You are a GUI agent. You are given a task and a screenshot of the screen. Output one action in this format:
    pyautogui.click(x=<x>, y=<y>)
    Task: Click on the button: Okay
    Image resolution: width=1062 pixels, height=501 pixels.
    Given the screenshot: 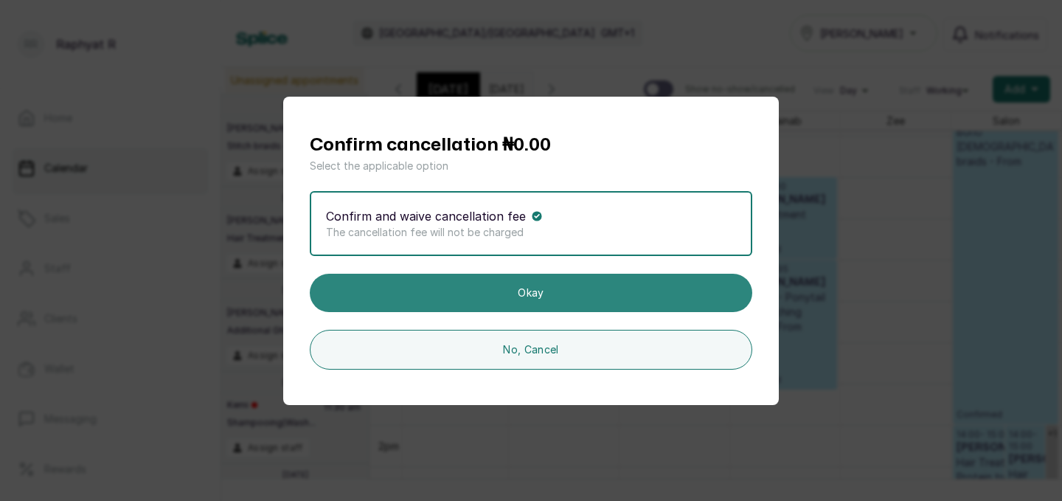 What is the action you would take?
    pyautogui.click(x=531, y=293)
    